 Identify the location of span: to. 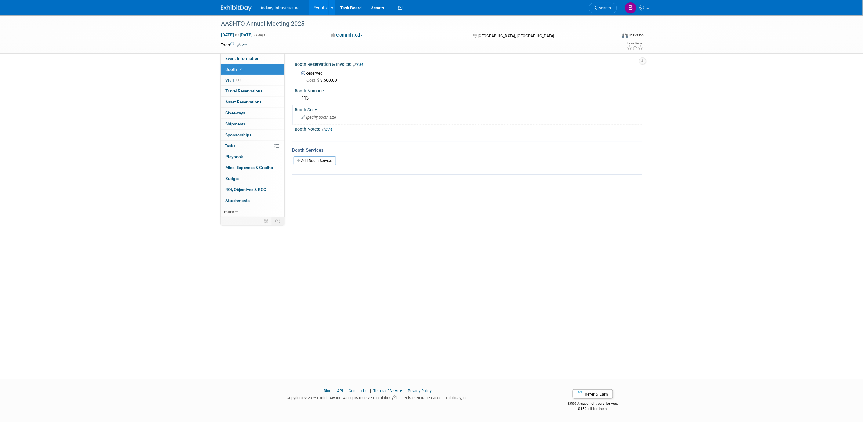
(237, 35).